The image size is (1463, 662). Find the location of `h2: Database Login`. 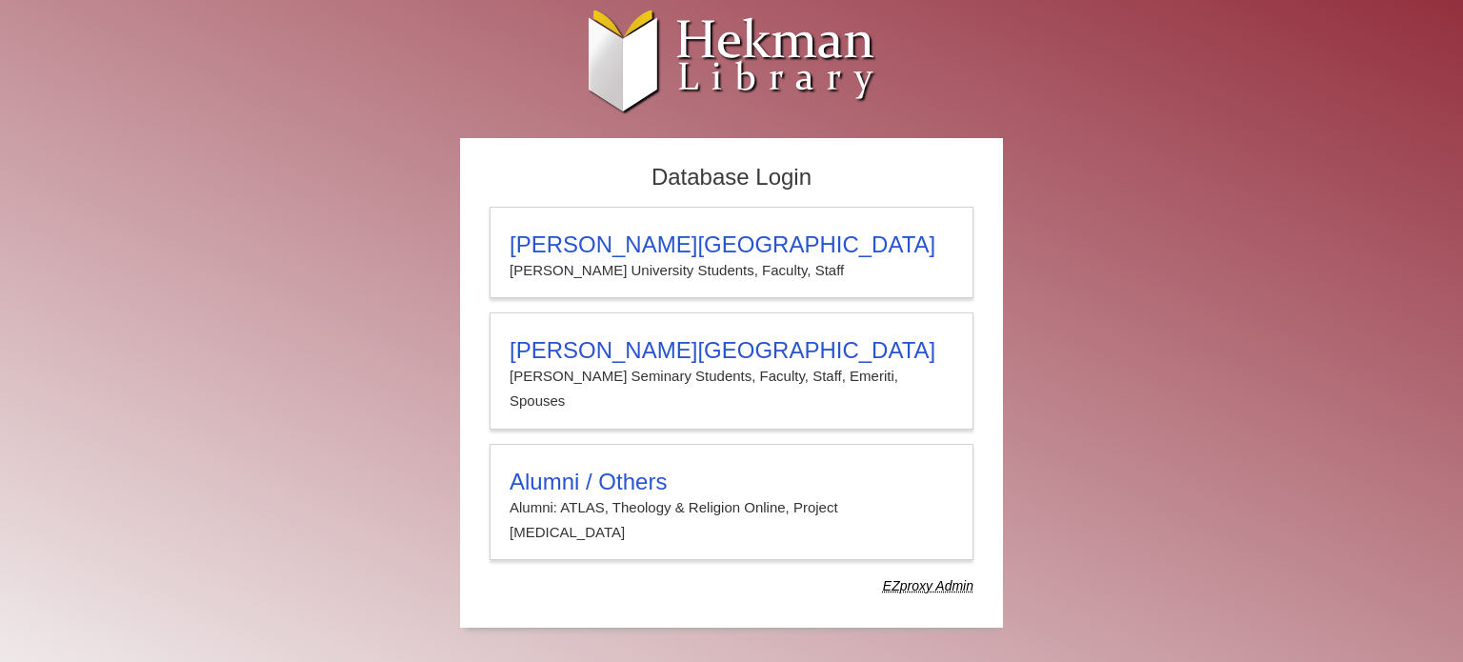

h2: Database Login is located at coordinates (731, 177).